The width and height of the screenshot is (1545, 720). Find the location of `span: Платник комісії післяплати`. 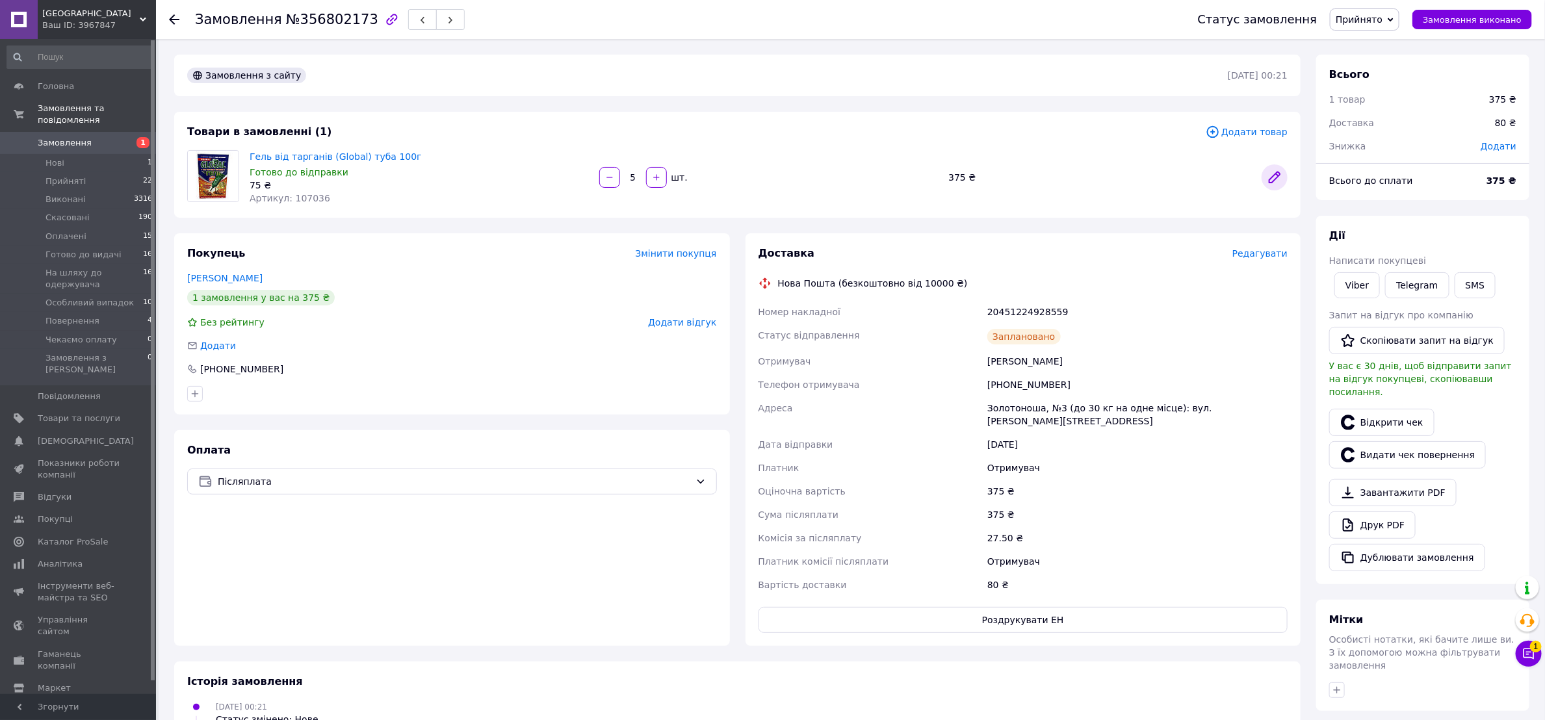

span: Платник комісії післяплати is located at coordinates (823, 561).